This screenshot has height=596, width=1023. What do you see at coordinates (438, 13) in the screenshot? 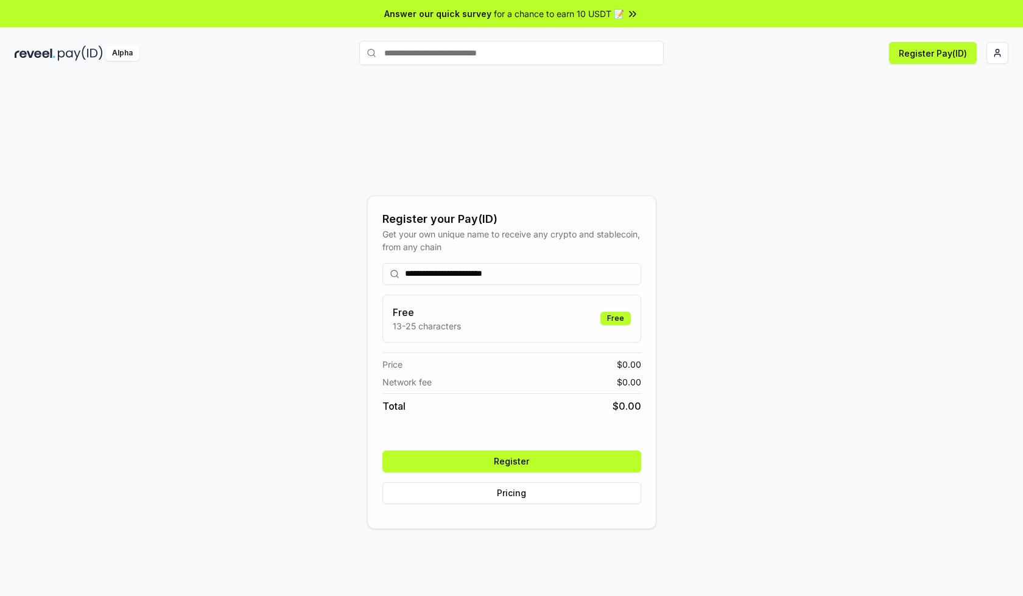
I see `span: Answer our quick survey` at bounding box center [438, 13].